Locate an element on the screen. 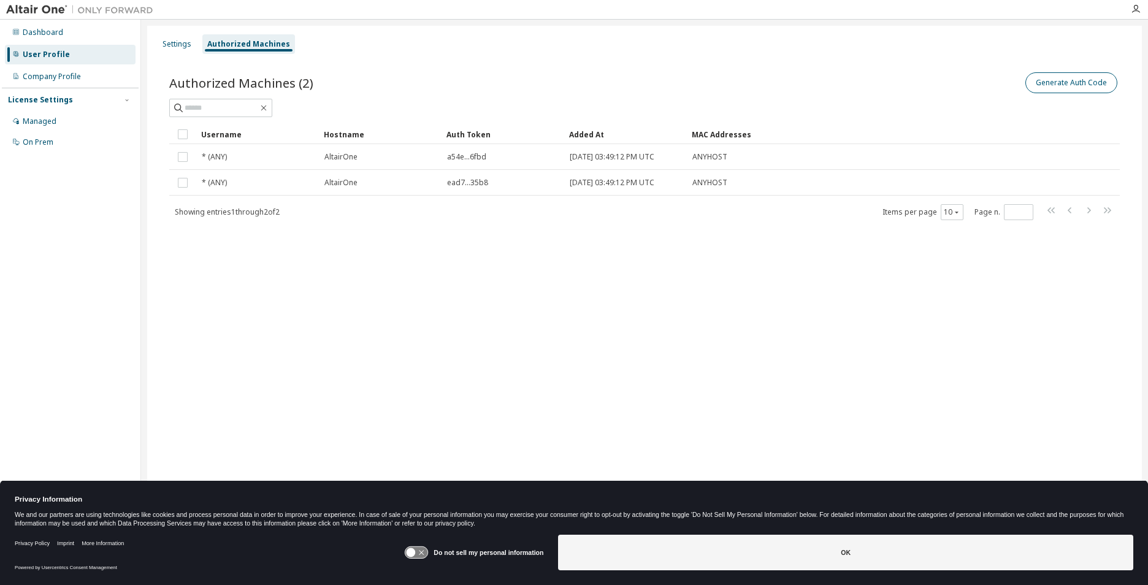 Image resolution: width=1148 pixels, height=585 pixels. img: Altair One is located at coordinates (83, 10).